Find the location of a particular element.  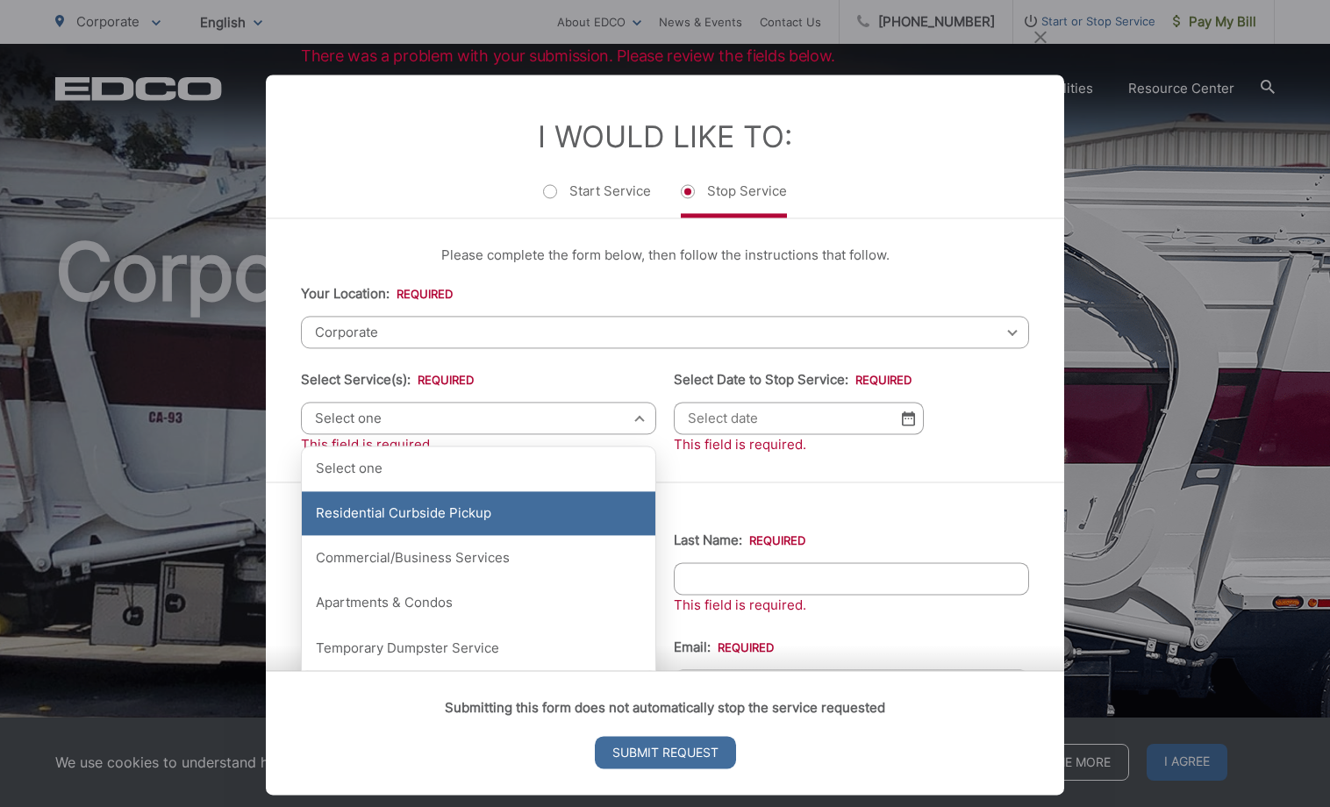

h2: There was a problem with your submission. Please review the fields below. is located at coordinates (665, 43).